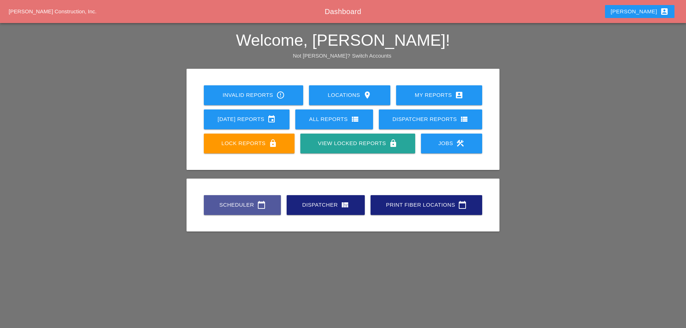 The image size is (686, 328). What do you see at coordinates (254, 95) in the screenshot?
I see `a: Invalid Reports` at bounding box center [254, 95].